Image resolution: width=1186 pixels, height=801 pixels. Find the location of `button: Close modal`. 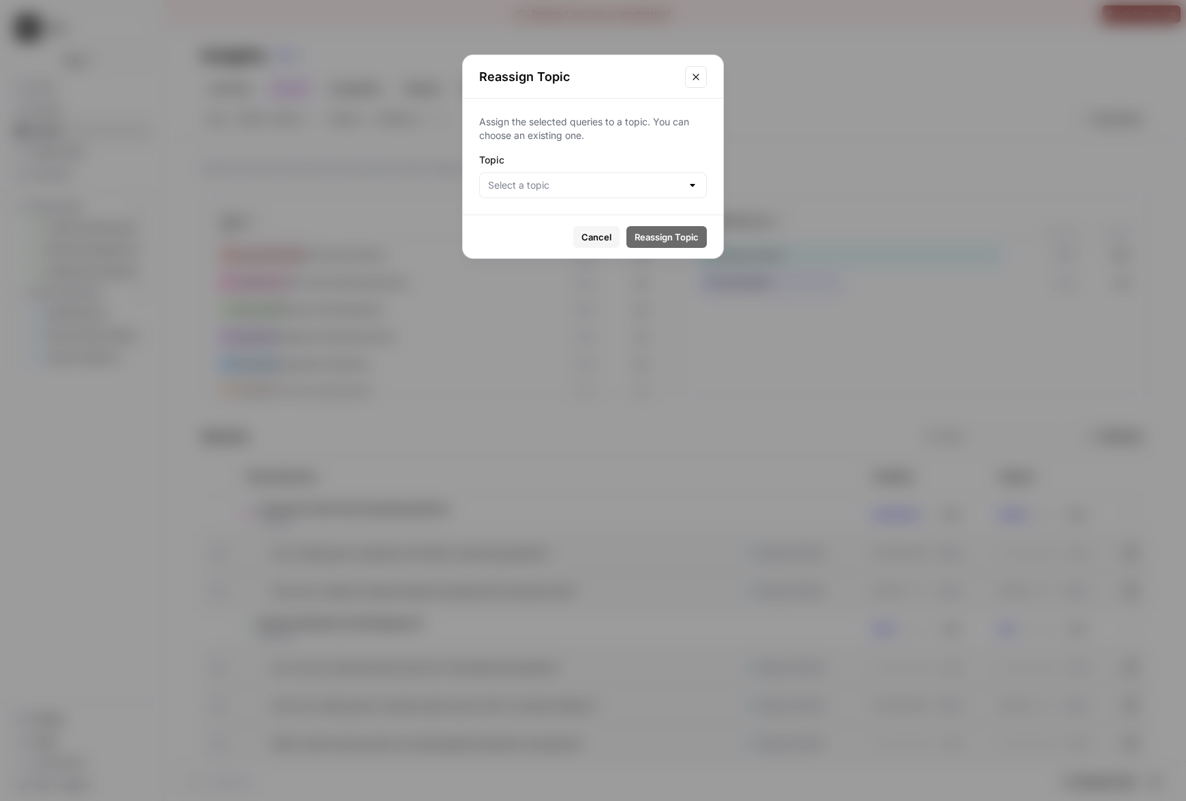

button: Close modal is located at coordinates (696, 77).